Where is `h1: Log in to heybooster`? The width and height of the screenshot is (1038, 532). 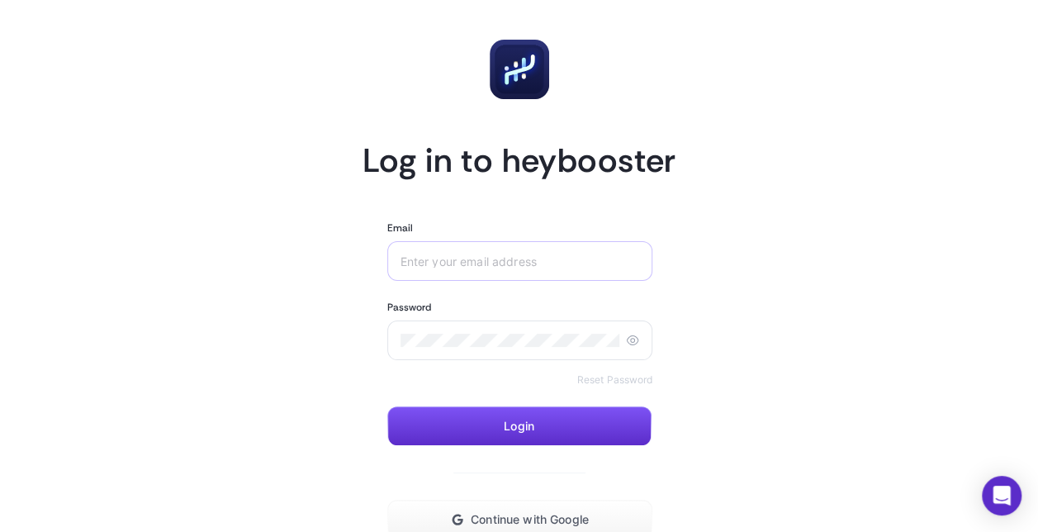 h1: Log in to heybooster is located at coordinates (519, 160).